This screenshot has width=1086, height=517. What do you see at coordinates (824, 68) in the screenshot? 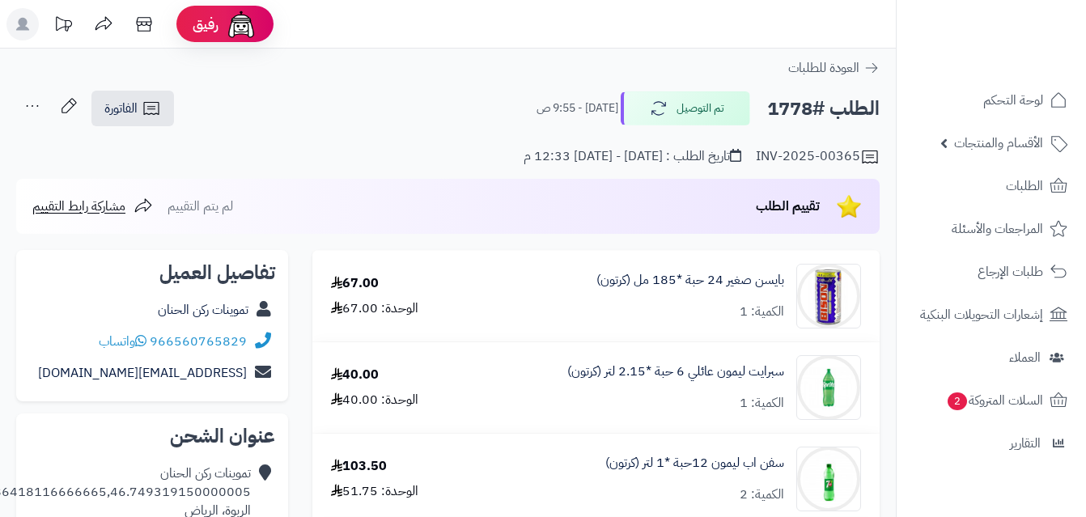
I see `span: العودة للطلبات` at bounding box center [824, 68].